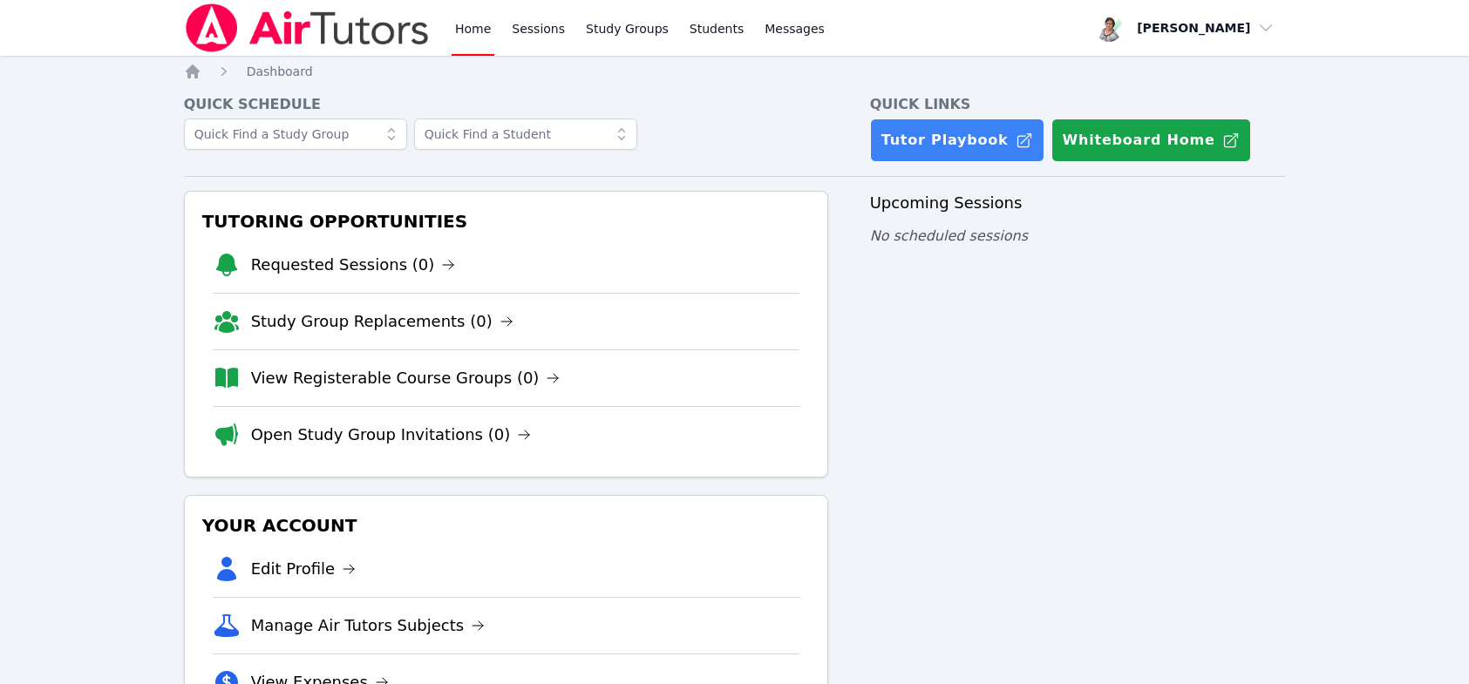 This screenshot has height=684, width=1469. I want to click on a: Edit Profile, so click(303, 569).